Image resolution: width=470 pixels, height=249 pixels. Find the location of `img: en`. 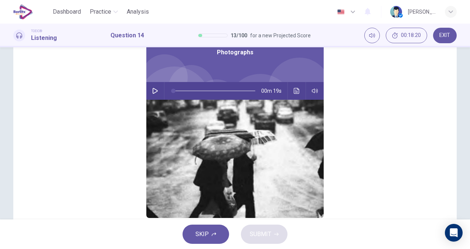

img: en is located at coordinates (341, 12).